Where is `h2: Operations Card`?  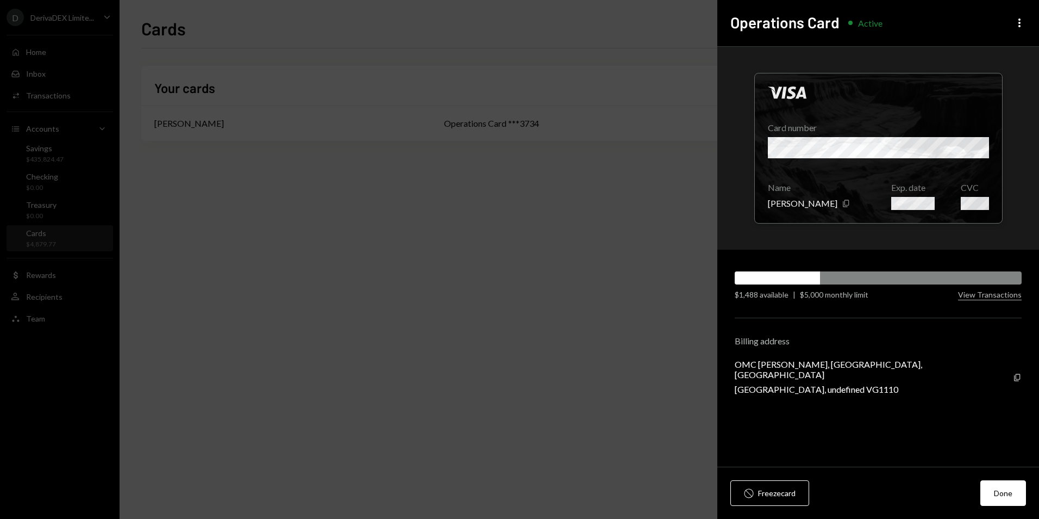
h2: Operations Card is located at coordinates (785, 22).